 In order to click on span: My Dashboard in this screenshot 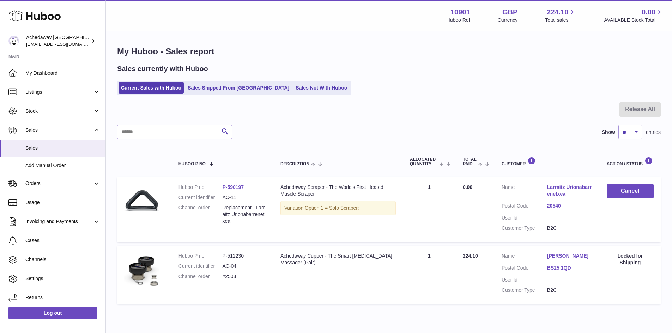, I will do `click(63, 73)`.